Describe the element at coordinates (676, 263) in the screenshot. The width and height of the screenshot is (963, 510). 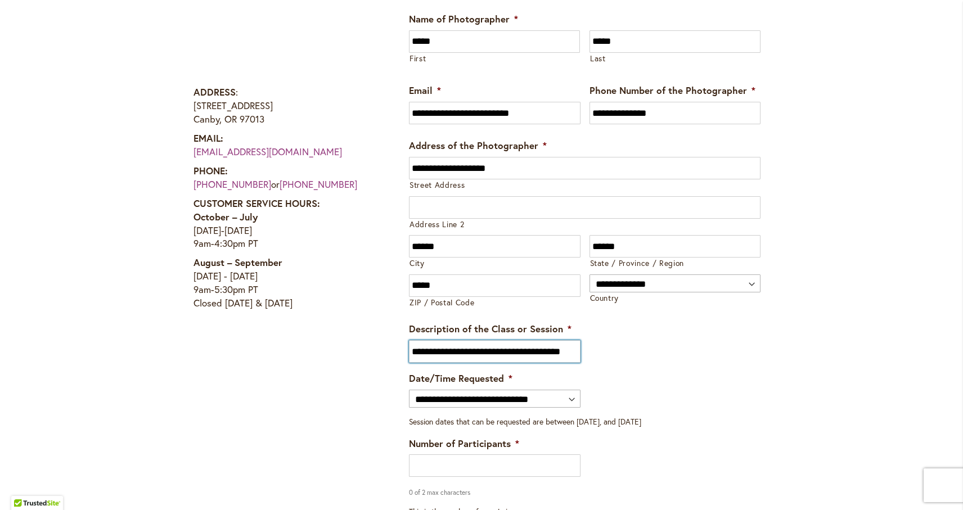
I see `label: State / Province / Region` at that location.